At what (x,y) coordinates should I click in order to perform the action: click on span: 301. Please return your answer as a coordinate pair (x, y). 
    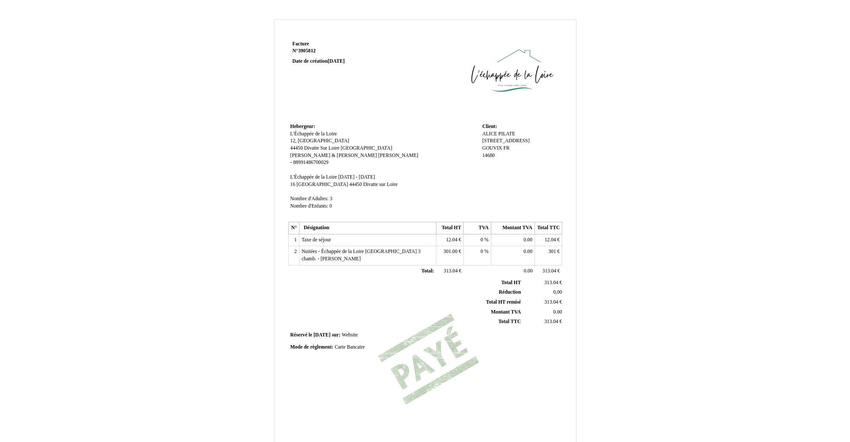
    Looking at the image, I should click on (552, 251).